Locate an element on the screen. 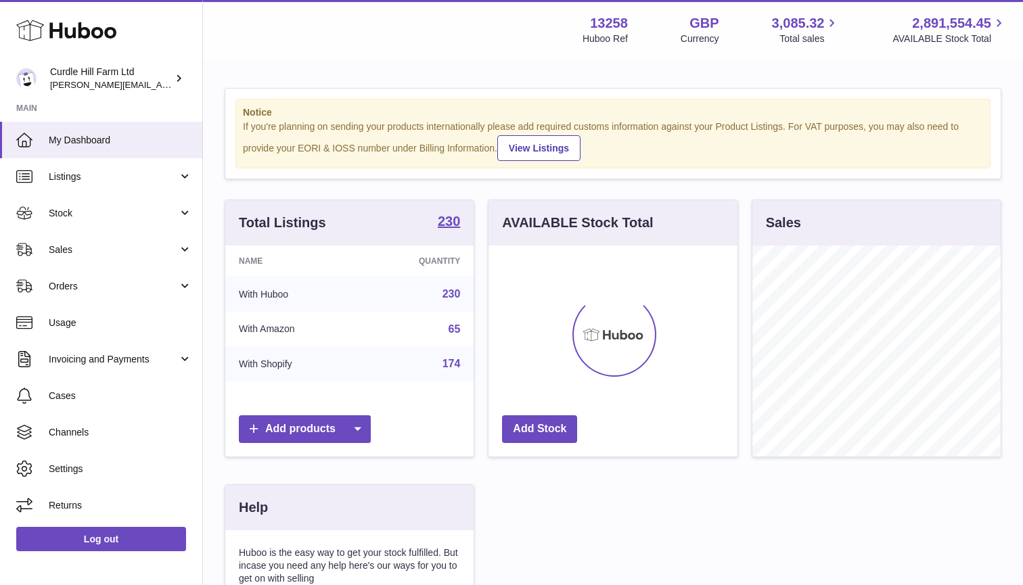 This screenshot has width=1023, height=585. div: Huboo Ref is located at coordinates (605, 39).